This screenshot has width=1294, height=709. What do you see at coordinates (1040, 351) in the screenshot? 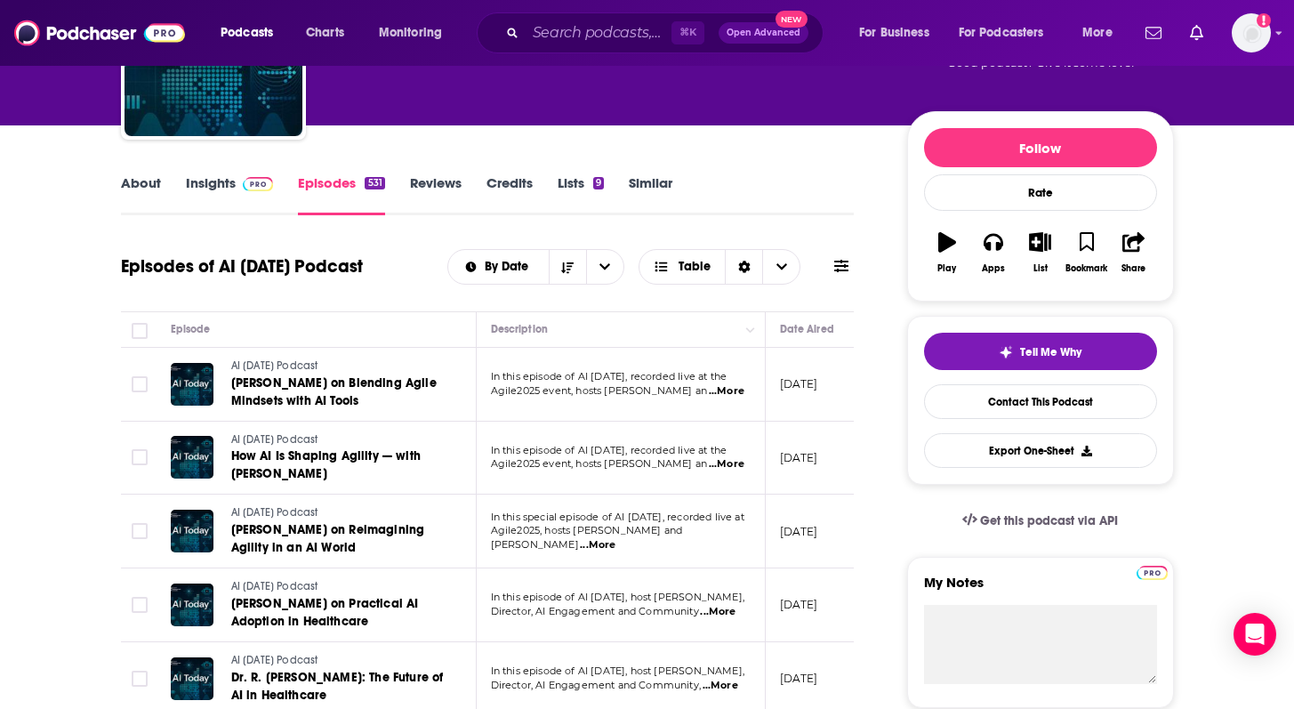
I see `button: tell me why sparkleTell Me Why` at bounding box center [1040, 351].